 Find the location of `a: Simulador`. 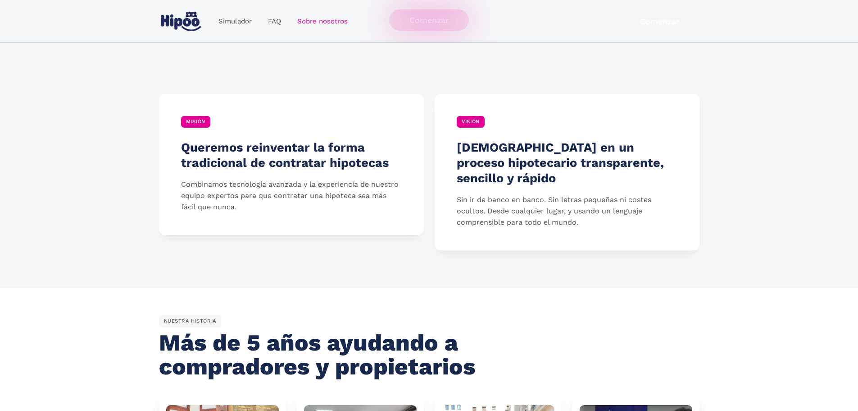

a: Simulador is located at coordinates (235, 21).